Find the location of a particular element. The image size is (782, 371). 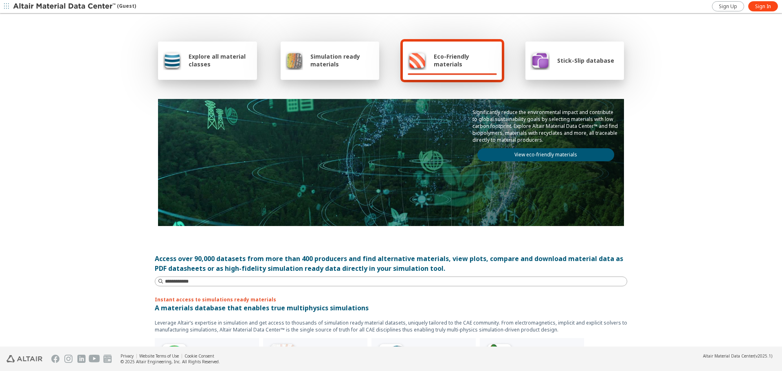

p: Significantly reduce the environmental impact and contribute to global sustainability goals by se... is located at coordinates (546, 126).